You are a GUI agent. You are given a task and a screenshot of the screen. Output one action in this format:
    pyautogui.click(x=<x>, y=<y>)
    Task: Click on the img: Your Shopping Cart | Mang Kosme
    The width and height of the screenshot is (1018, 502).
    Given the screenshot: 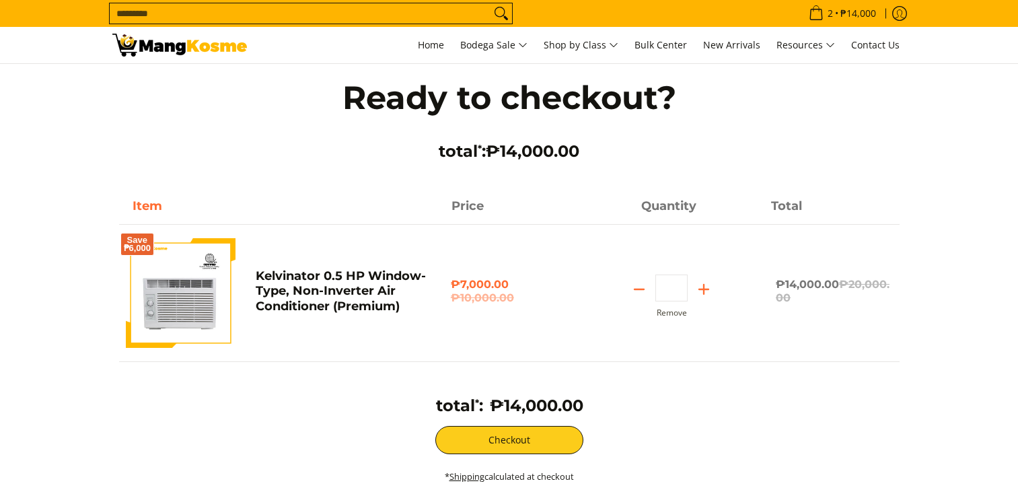 What is the action you would take?
    pyautogui.click(x=180, y=45)
    